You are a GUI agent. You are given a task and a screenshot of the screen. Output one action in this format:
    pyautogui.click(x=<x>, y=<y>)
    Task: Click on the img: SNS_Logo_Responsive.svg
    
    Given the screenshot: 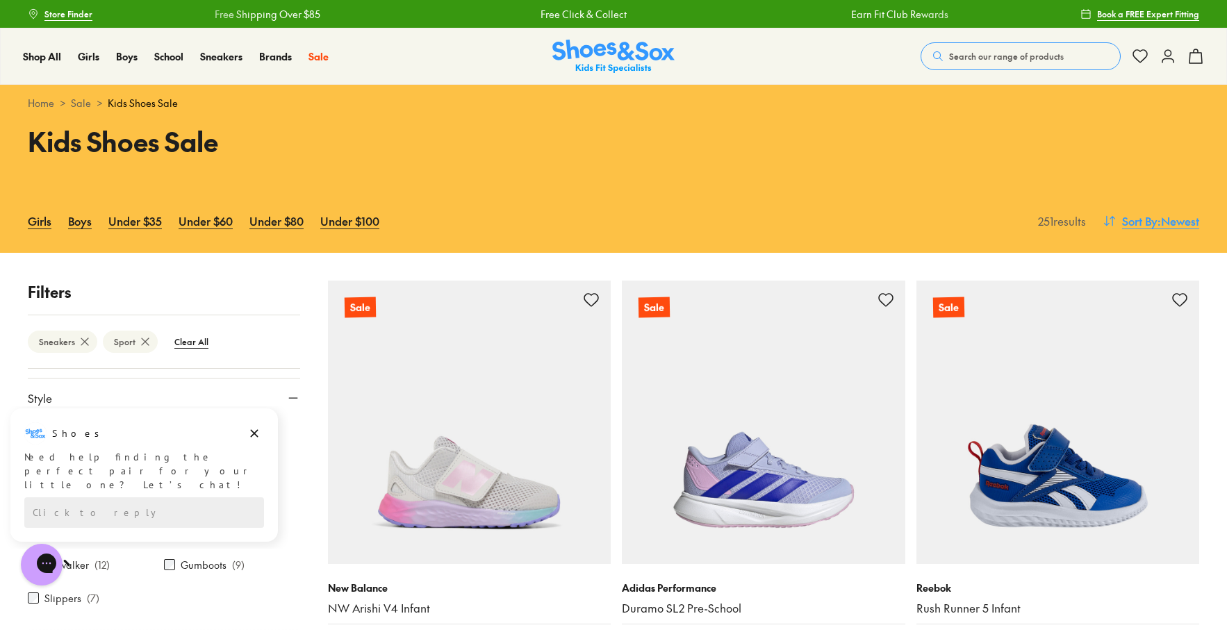 What is the action you would take?
    pyautogui.click(x=613, y=56)
    